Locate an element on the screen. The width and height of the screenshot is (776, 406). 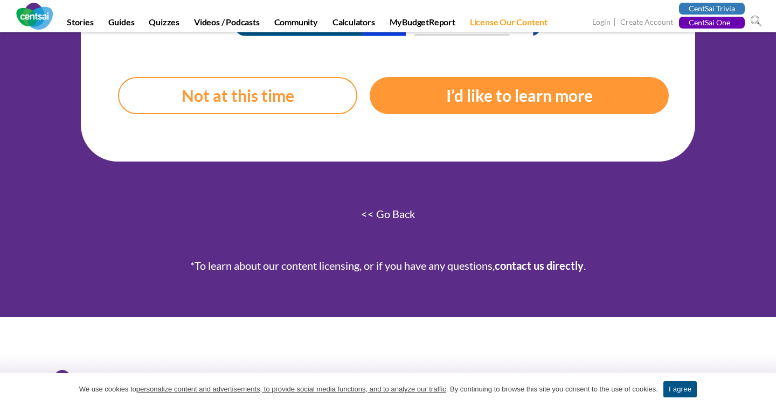
a: Stories is located at coordinates (80, 24).